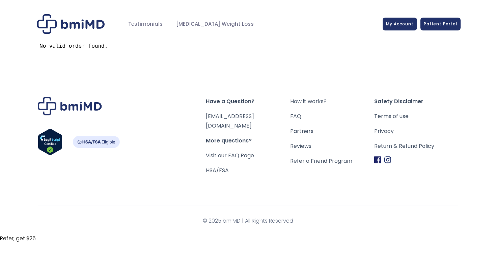 The width and height of the screenshot is (496, 270). Describe the element at coordinates (332, 101) in the screenshot. I see `a: How it works?` at that location.